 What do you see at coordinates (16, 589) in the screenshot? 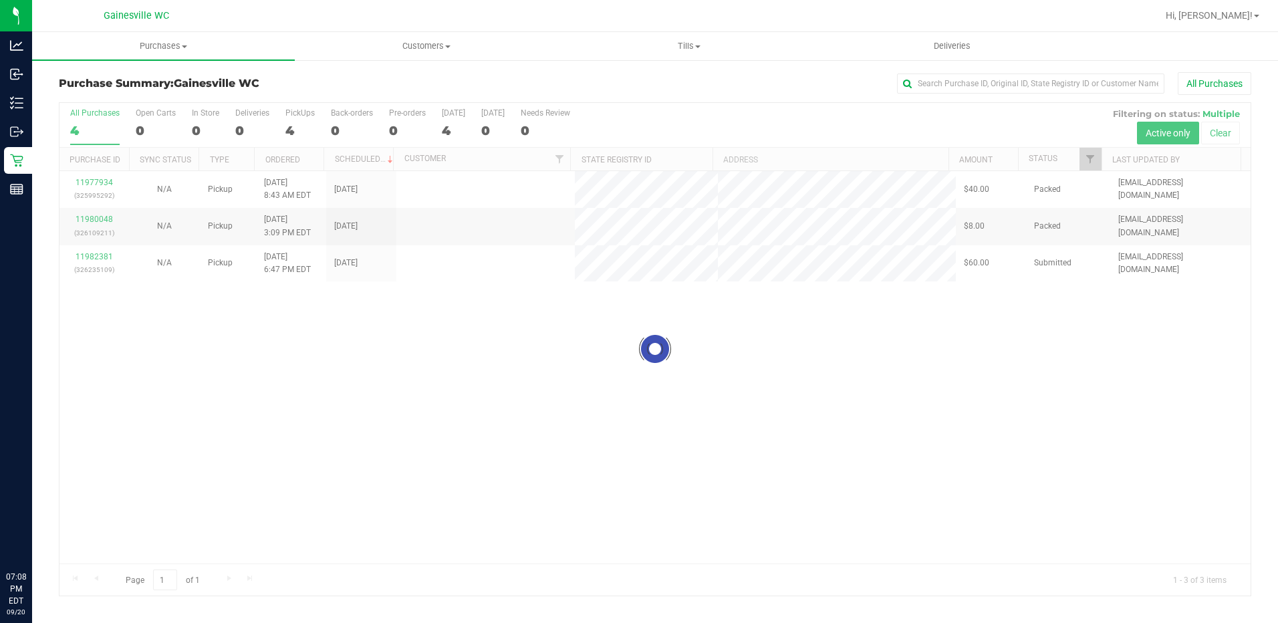
I see `p: 07:08 PM EDT` at bounding box center [16, 589].